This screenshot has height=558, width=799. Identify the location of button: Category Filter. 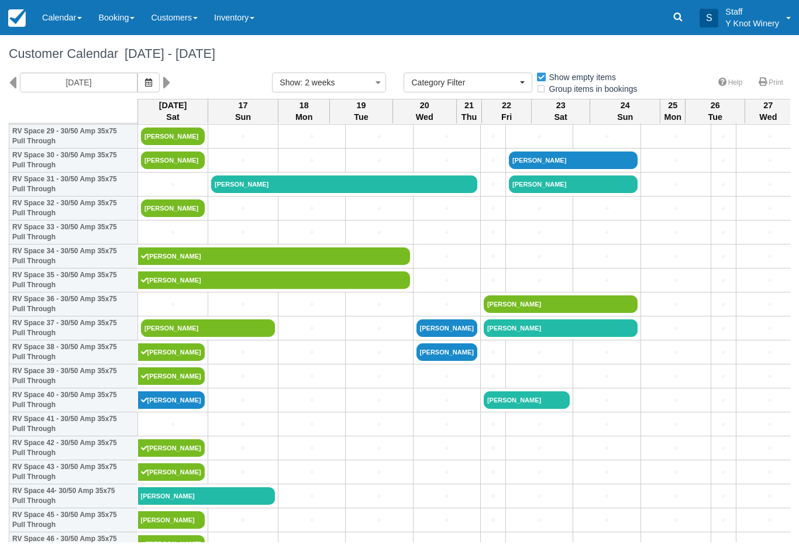
(468, 82).